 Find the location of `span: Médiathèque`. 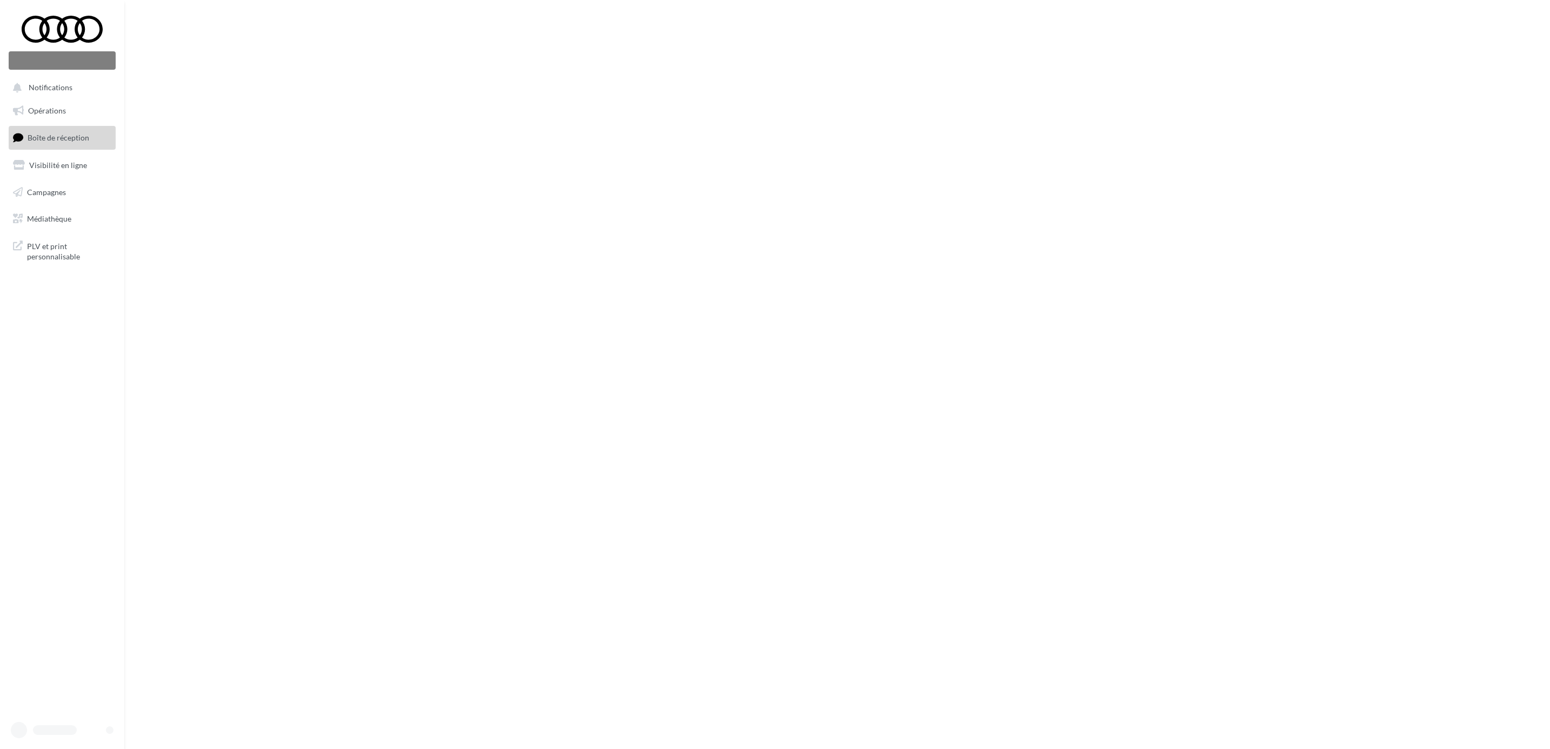

span: Médiathèque is located at coordinates (49, 218).